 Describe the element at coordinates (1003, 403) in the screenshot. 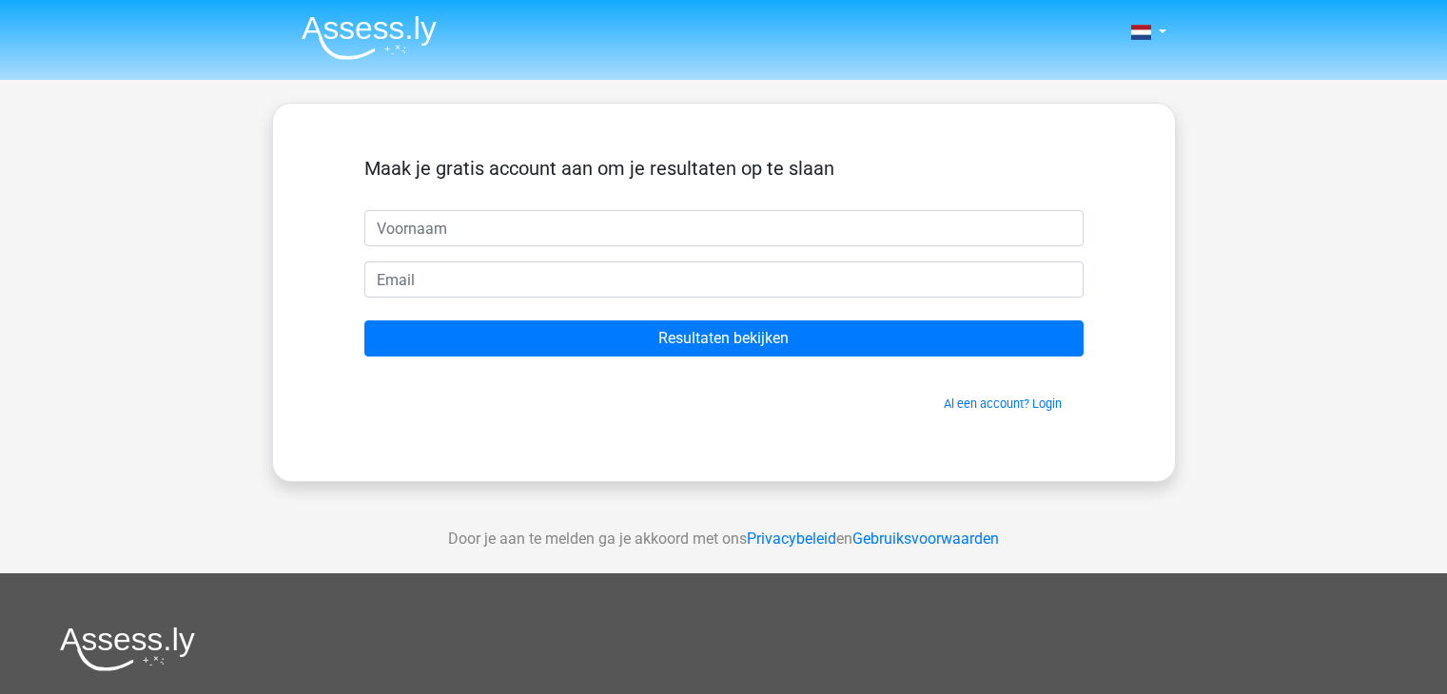

I see `a: Al een account? Login` at that location.